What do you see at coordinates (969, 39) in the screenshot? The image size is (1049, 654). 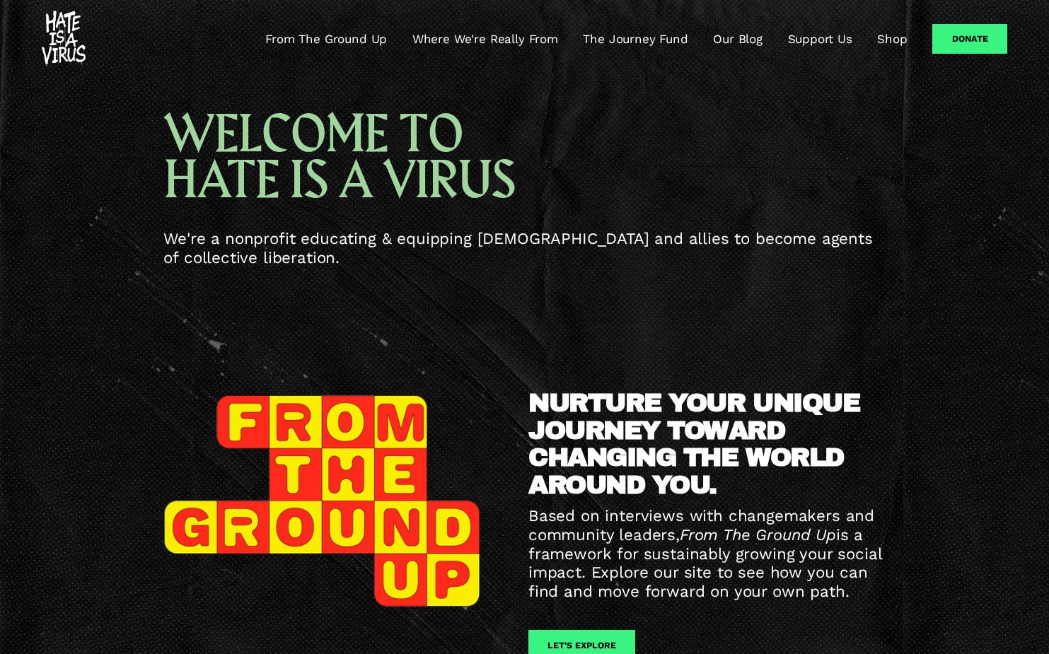 I see `a: Donate` at bounding box center [969, 39].